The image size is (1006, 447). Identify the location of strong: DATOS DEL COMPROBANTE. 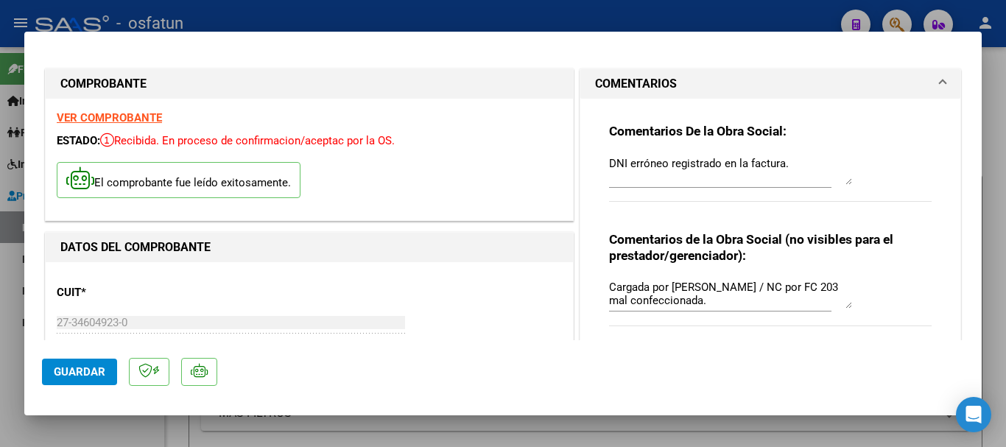
(135, 247).